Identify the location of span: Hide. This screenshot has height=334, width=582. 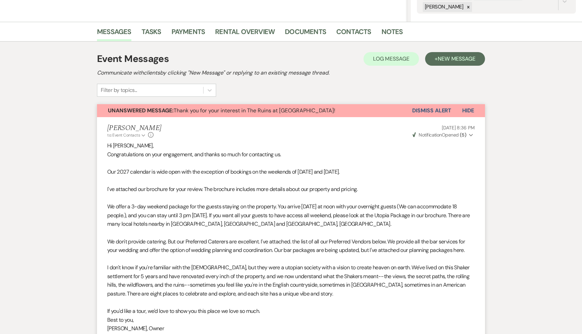
(468, 110).